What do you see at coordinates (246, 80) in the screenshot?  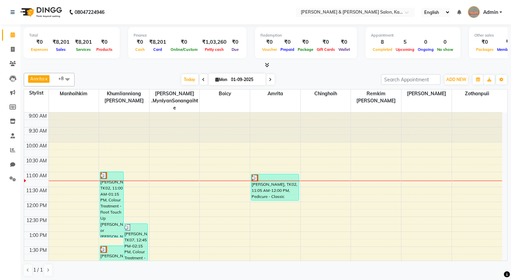 I see `input: 2025-09-01` at bounding box center [246, 80].